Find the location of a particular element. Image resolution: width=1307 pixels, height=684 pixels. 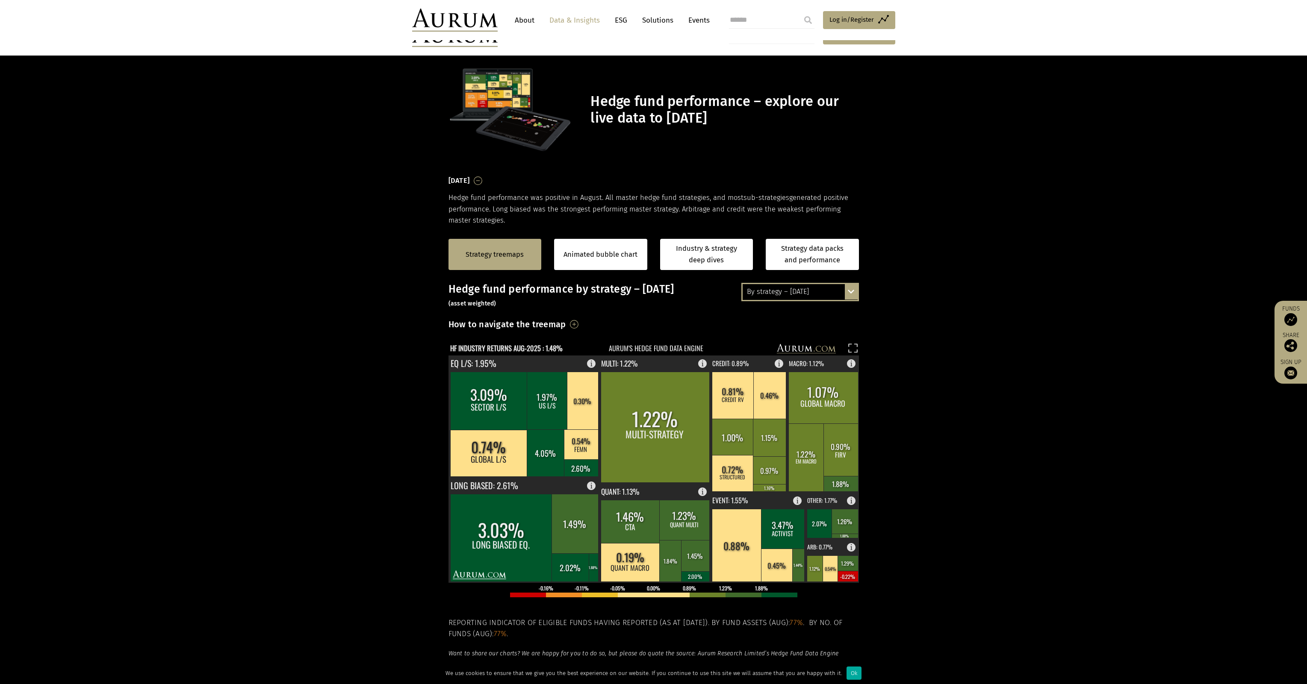

p: Hedge fund performance was positive in August. All master hedge fund strategies, and most generat... is located at coordinates (654, 209).